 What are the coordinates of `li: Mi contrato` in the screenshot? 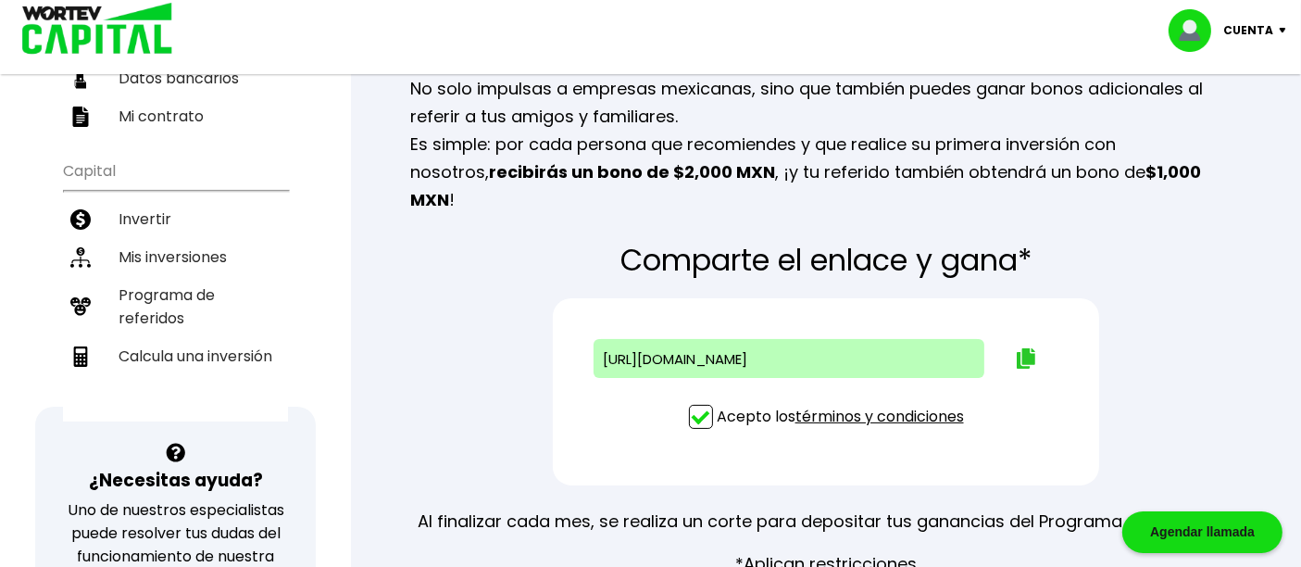 It's located at (175, 116).